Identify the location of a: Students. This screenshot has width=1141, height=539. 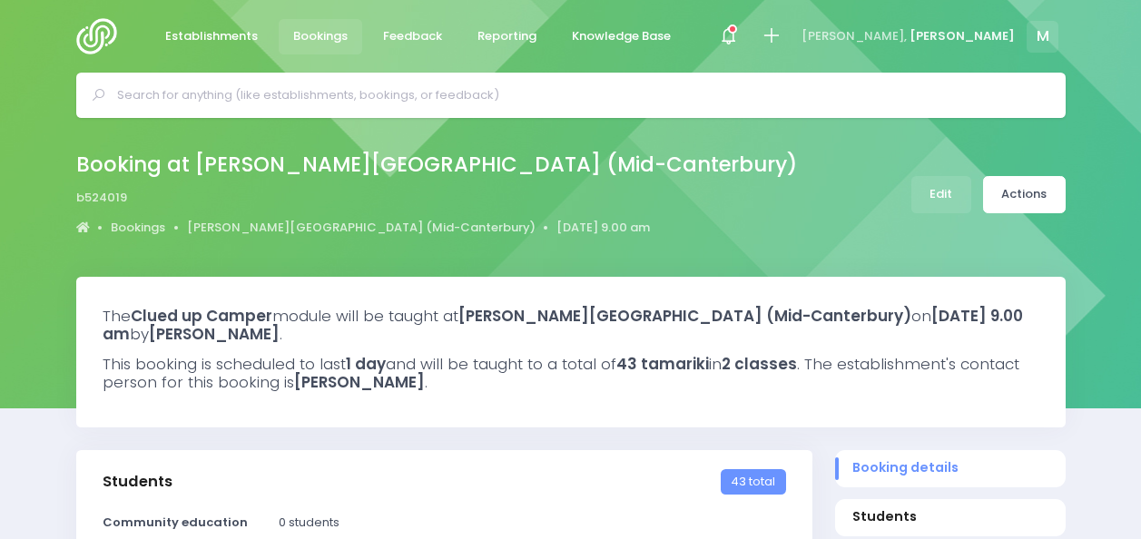
(950, 517).